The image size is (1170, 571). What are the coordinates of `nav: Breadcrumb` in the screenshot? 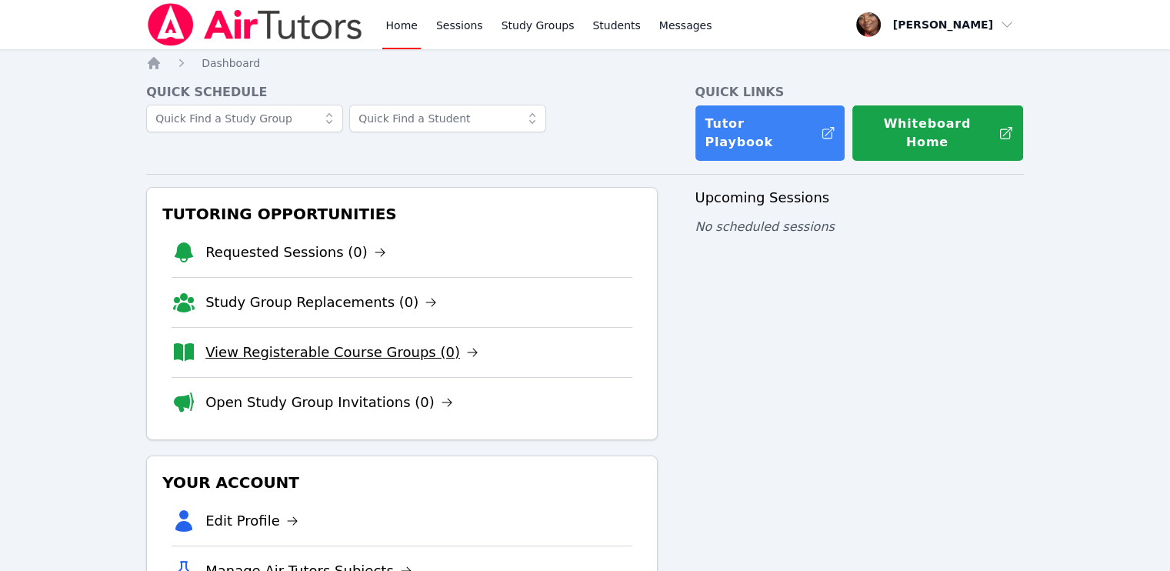 It's located at (584, 63).